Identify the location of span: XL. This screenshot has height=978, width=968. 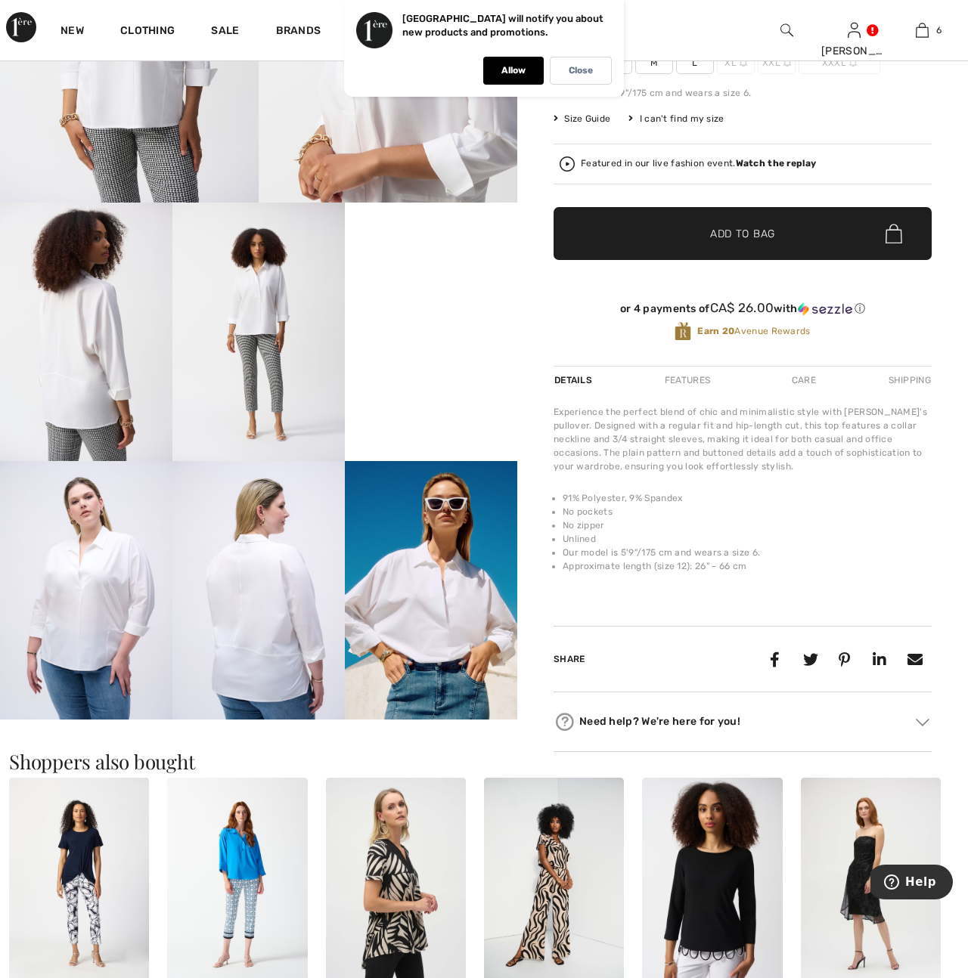
(736, 63).